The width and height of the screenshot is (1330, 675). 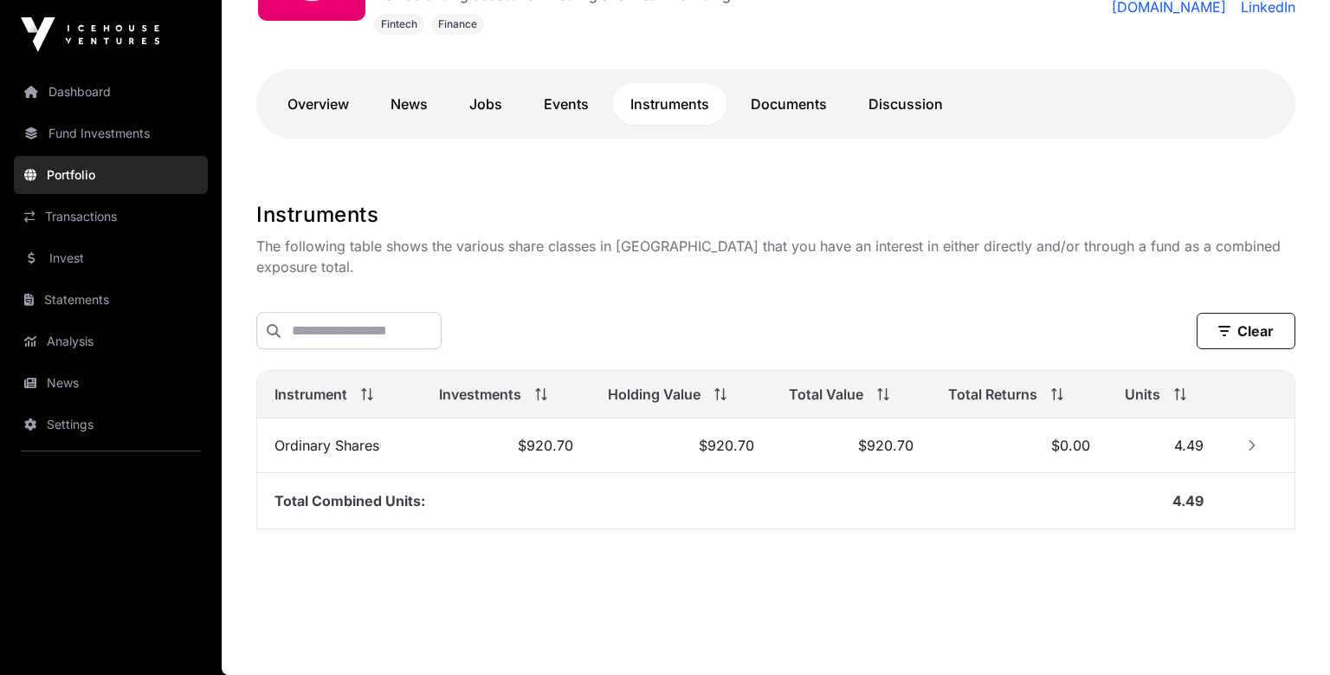 I want to click on td: Ordinary Shares, so click(x=340, y=445).